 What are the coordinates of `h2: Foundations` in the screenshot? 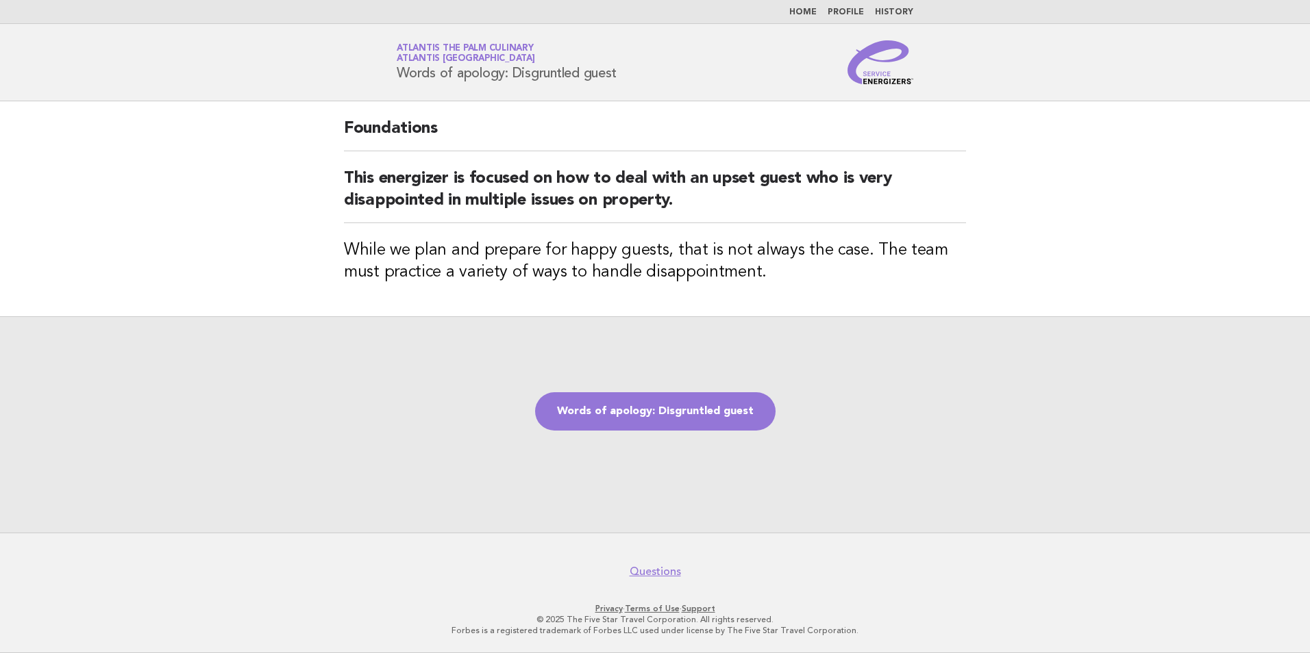 It's located at (655, 134).